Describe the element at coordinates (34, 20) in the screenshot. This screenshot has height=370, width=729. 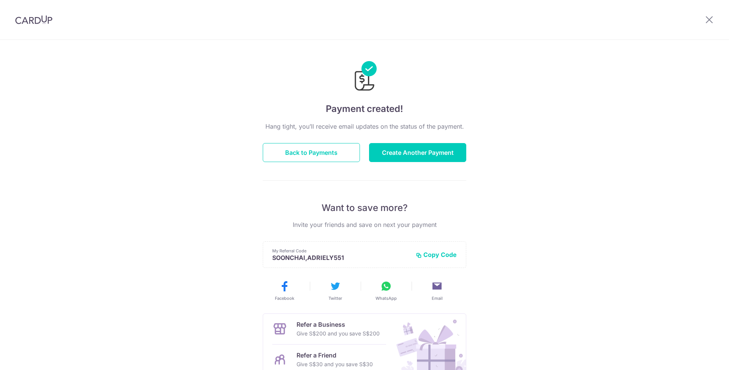
I see `img: CardUp` at that location.